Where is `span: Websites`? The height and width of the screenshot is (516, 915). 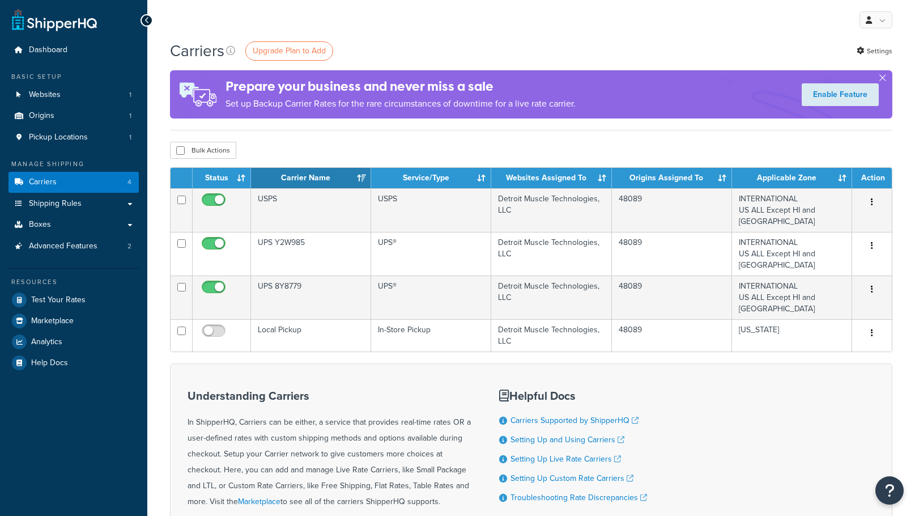 span: Websites is located at coordinates (45, 95).